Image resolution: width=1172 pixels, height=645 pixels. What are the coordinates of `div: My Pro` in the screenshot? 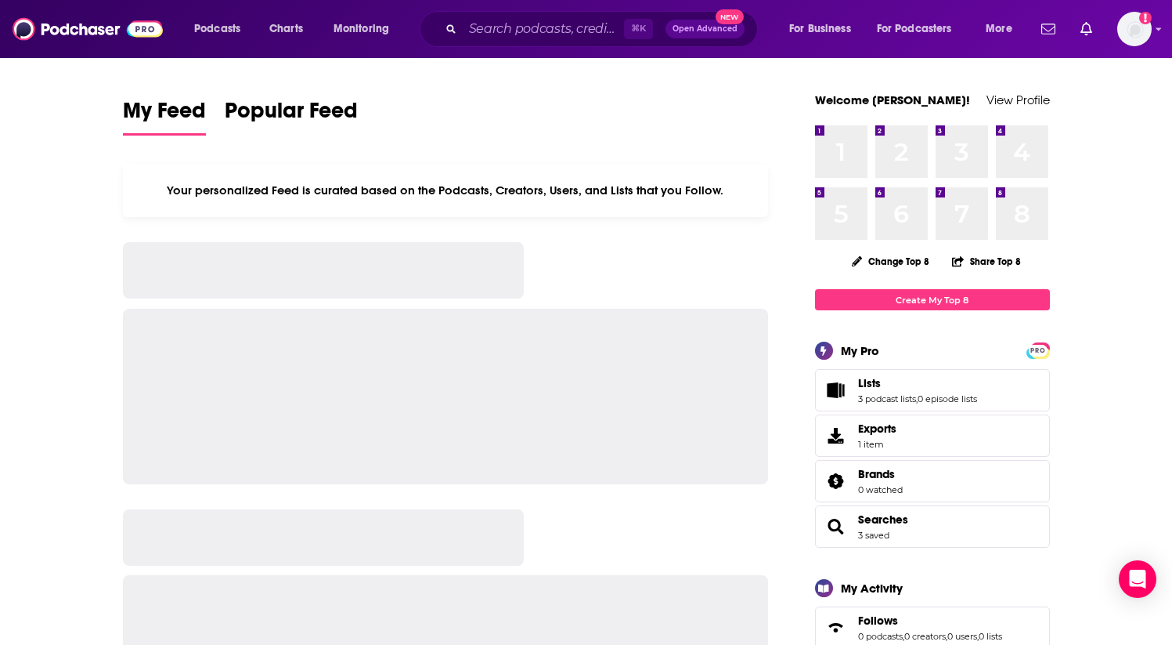 It's located at (860, 350).